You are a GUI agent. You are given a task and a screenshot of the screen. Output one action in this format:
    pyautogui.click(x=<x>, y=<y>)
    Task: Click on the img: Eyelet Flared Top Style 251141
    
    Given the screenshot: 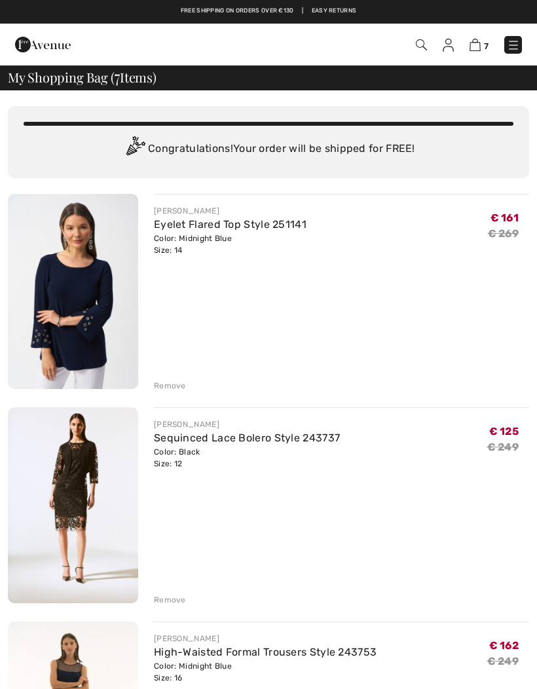 What is the action you would take?
    pyautogui.click(x=73, y=292)
    